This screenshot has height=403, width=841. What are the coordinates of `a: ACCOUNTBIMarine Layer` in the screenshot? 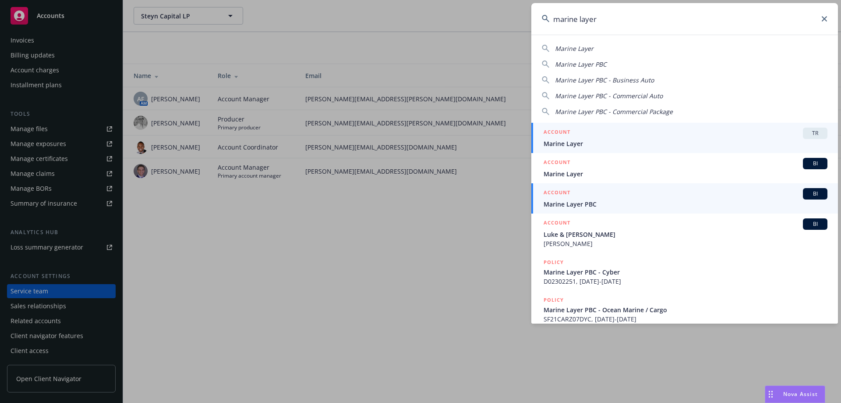 It's located at (685, 168).